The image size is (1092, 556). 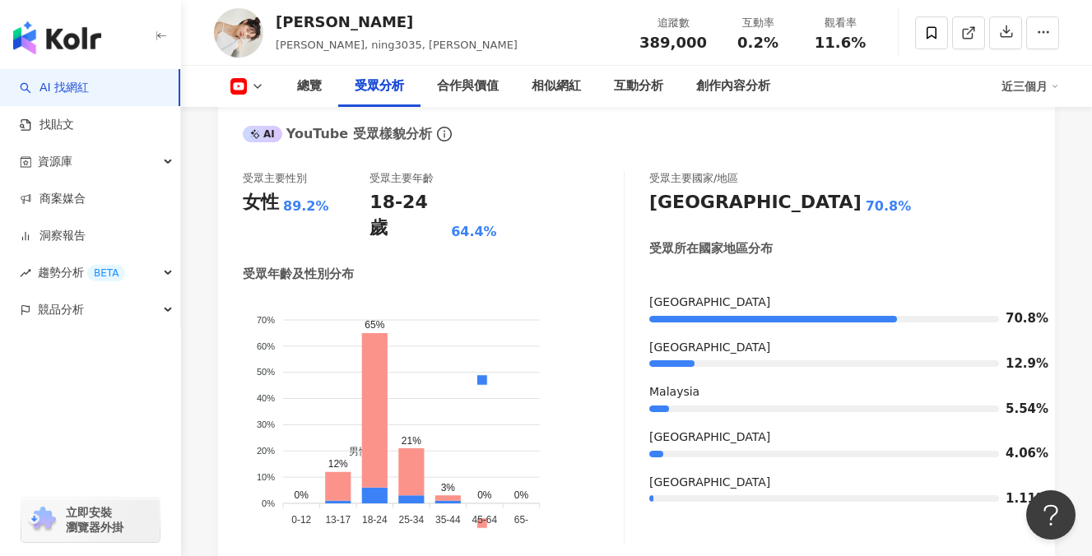 I want to click on tspan: 13-17, so click(x=337, y=520).